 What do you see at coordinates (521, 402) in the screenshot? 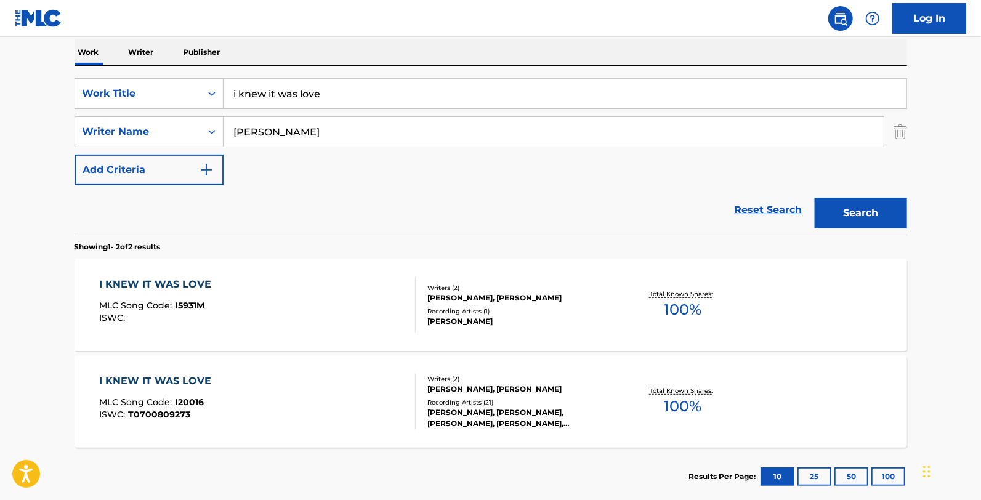
I see `div: Recording Artists ( 21 )` at bounding box center [521, 402].